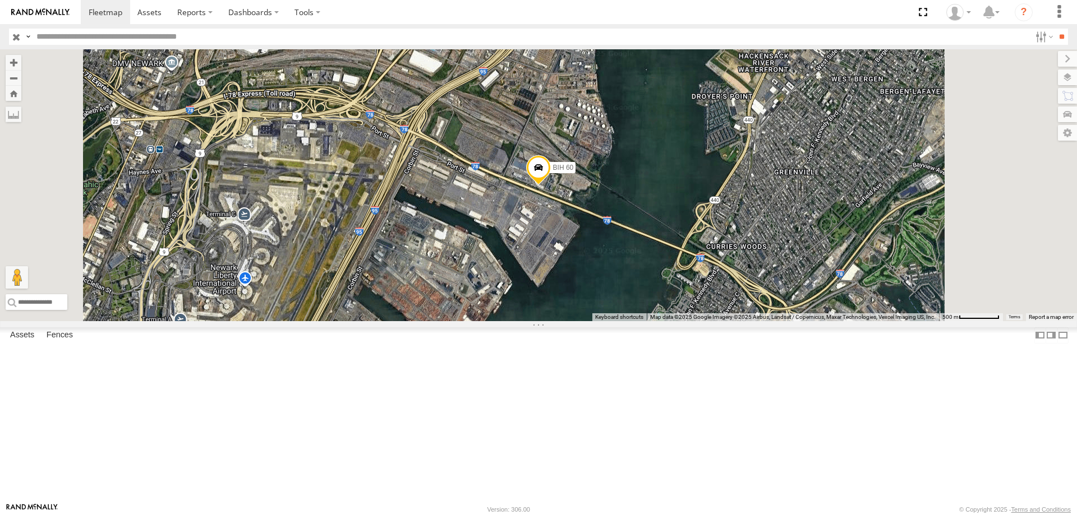 This screenshot has width=1077, height=515. Describe the element at coordinates (17, 278) in the screenshot. I see `button: Drag Pegman onto the map to open Street View` at that location.